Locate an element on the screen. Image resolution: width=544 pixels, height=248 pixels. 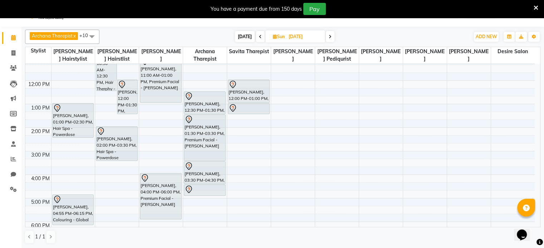
div: You have a payment due from 150 days is located at coordinates (256, 9).